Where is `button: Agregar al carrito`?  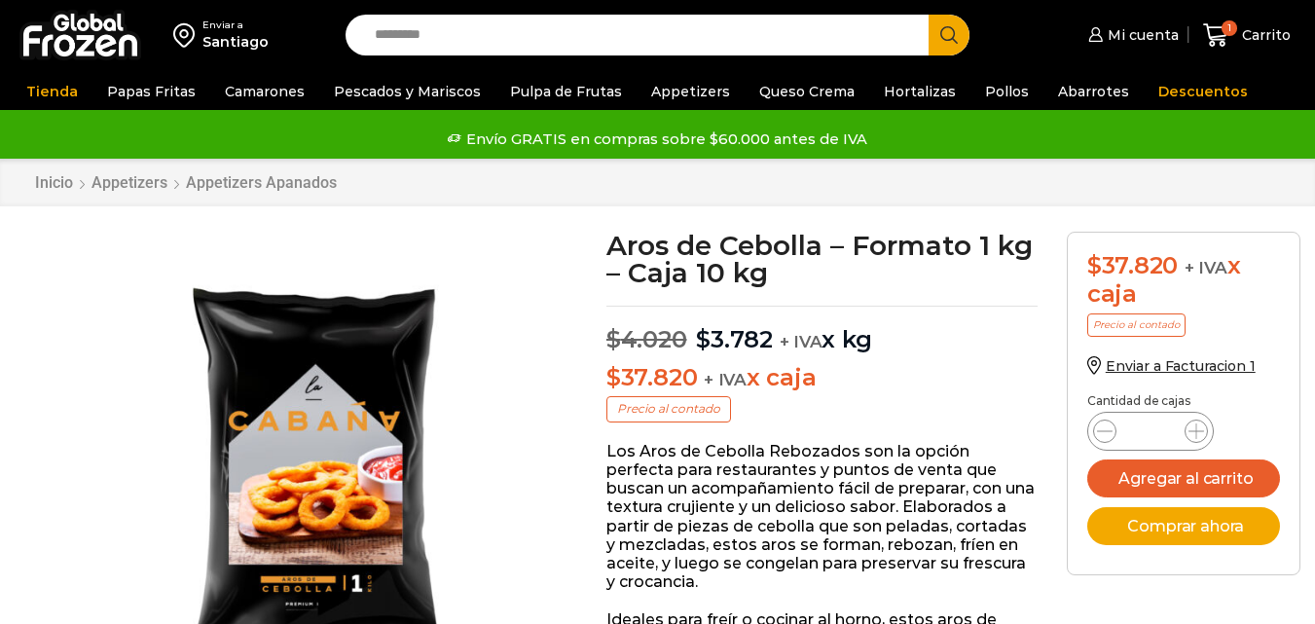 button: Agregar al carrito is located at coordinates (1183, 478).